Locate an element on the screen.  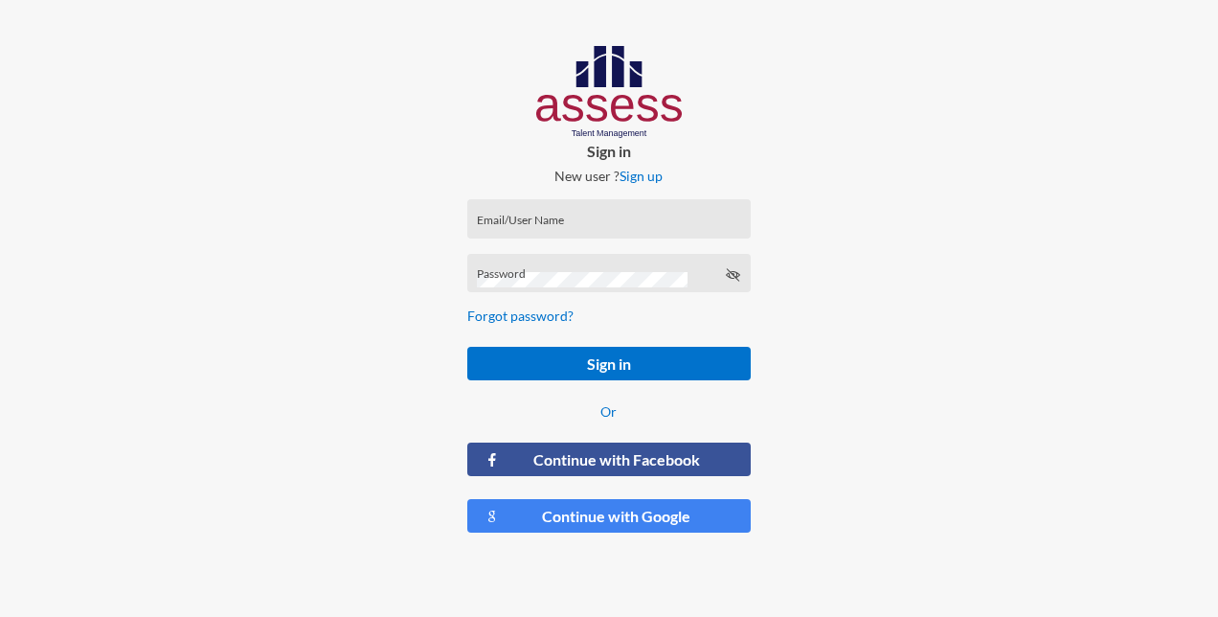
a: Sign up is located at coordinates (641, 175).